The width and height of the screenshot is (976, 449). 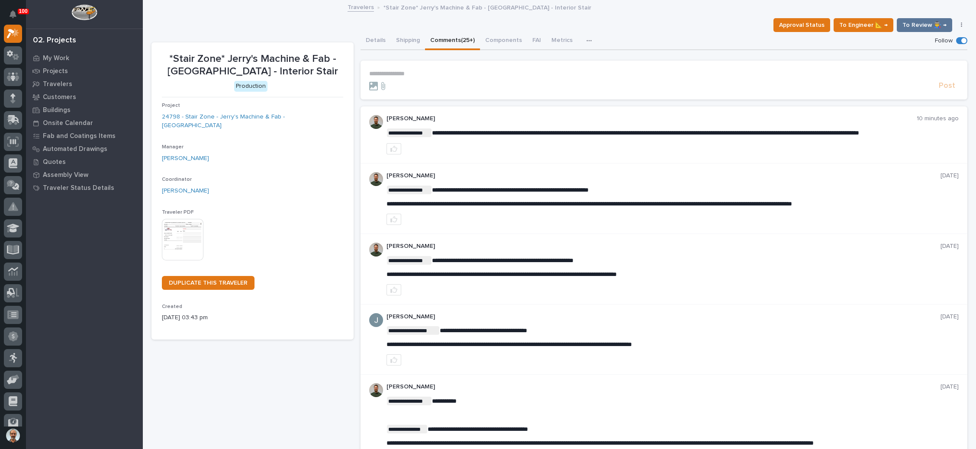 What do you see at coordinates (452, 41) in the screenshot?
I see `button: Comments (25+)` at bounding box center [452, 41].